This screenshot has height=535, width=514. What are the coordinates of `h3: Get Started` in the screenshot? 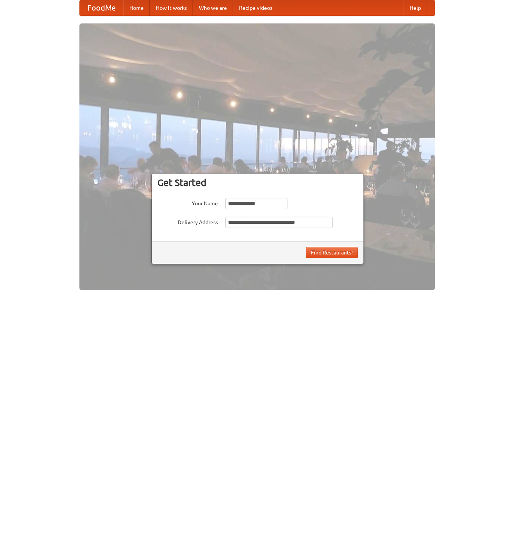 It's located at (258, 183).